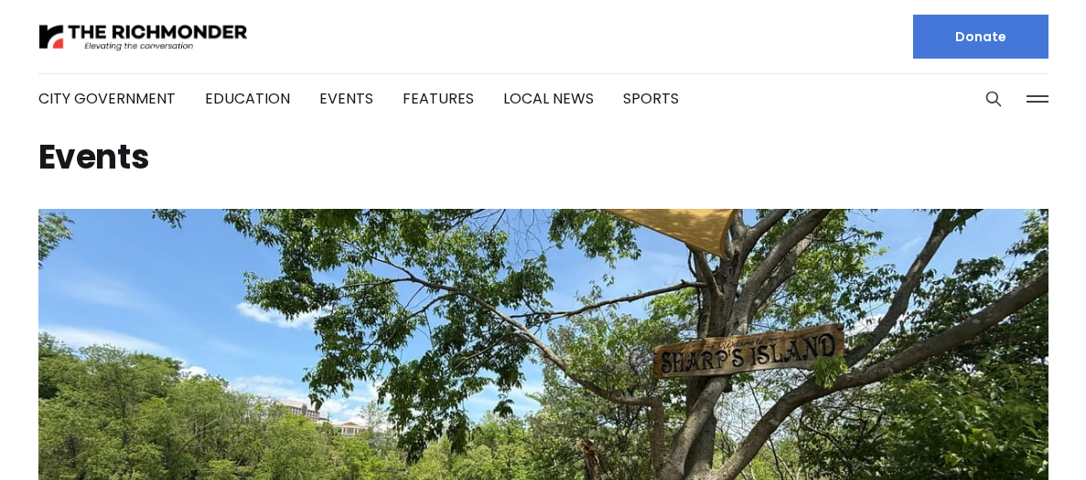 This screenshot has width=1086, height=480. Describe the element at coordinates (144, 37) in the screenshot. I see `img: The Richmonder` at that location.